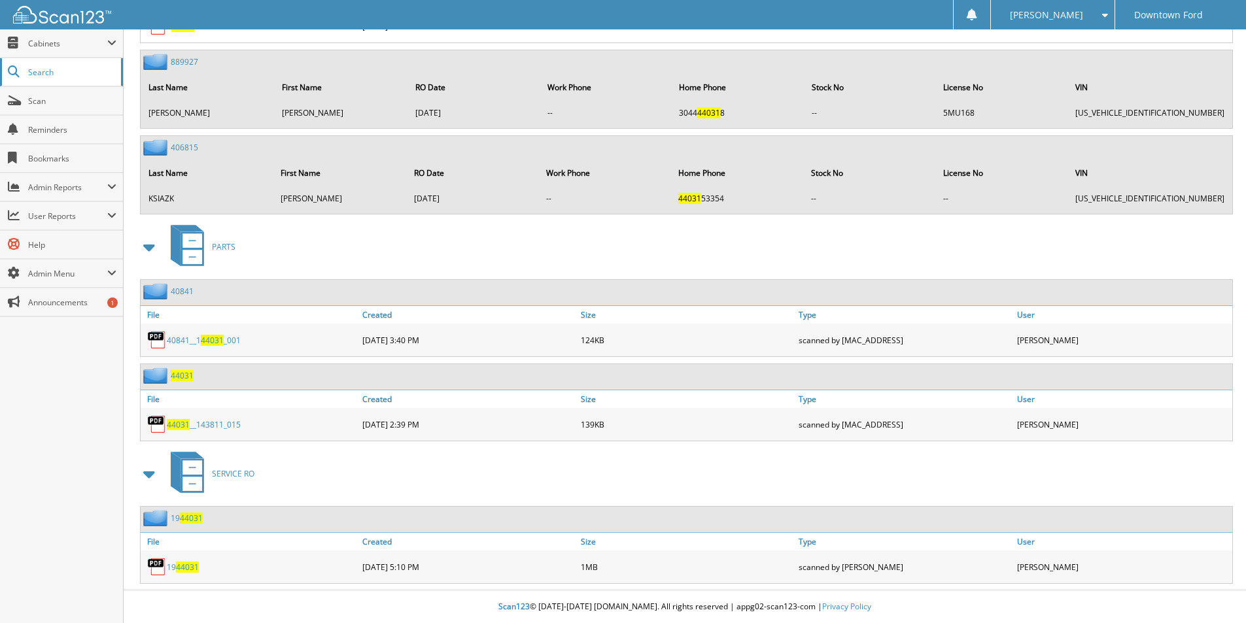  What do you see at coordinates (340, 173) in the screenshot?
I see `th: First Name` at bounding box center [340, 173].